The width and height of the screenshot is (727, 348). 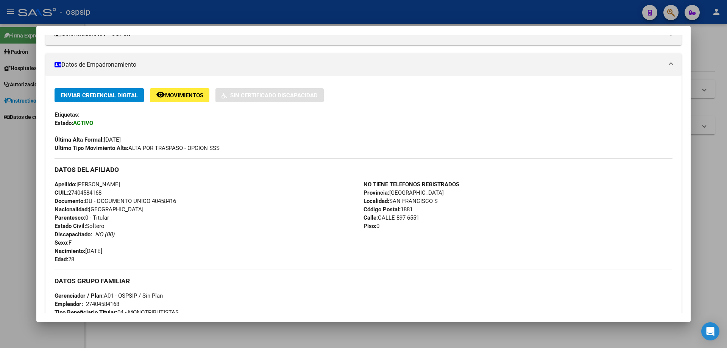 What do you see at coordinates (70, 218) in the screenshot?
I see `strong: Parentesco:` at bounding box center [70, 218].